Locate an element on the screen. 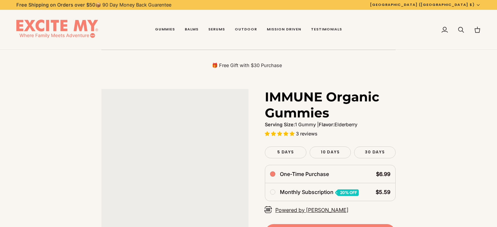 The image size is (497, 227). span: 5 Days is located at coordinates (286, 152).